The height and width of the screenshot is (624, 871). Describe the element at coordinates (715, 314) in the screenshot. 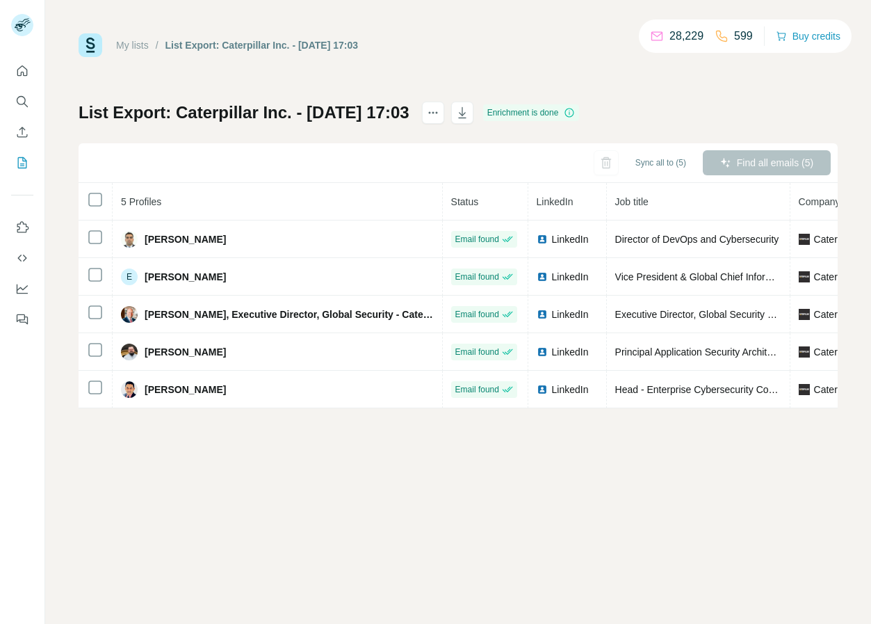

I see `span: Executive Director, Global Security Operations` at that location.